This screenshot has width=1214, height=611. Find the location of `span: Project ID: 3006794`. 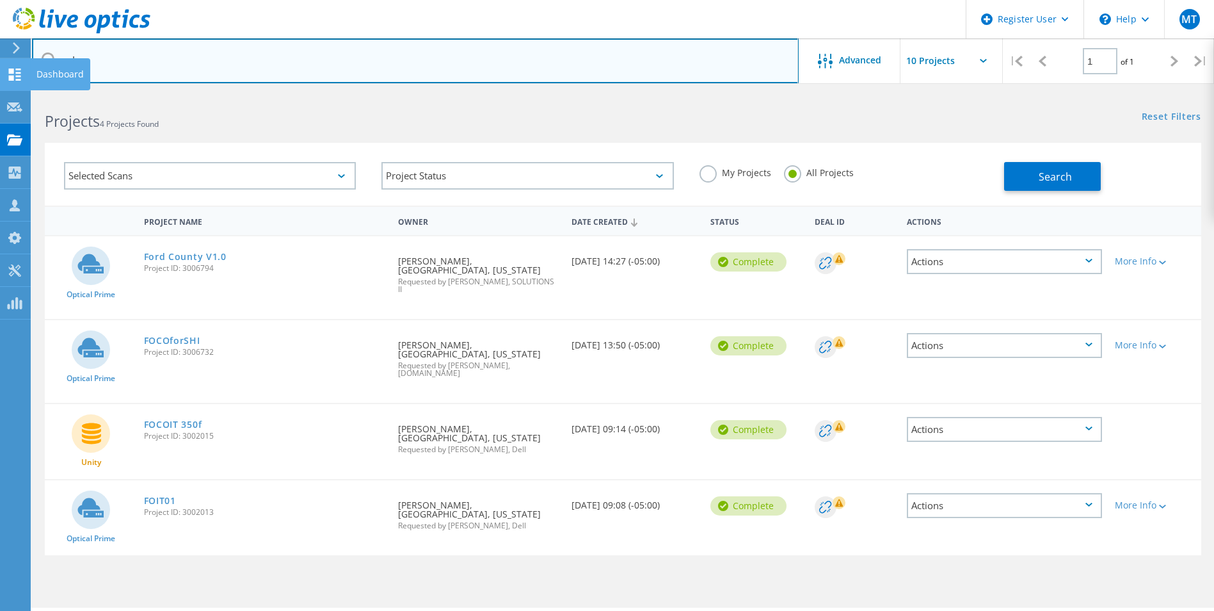

span: Project ID: 3006794 is located at coordinates (265, 268).